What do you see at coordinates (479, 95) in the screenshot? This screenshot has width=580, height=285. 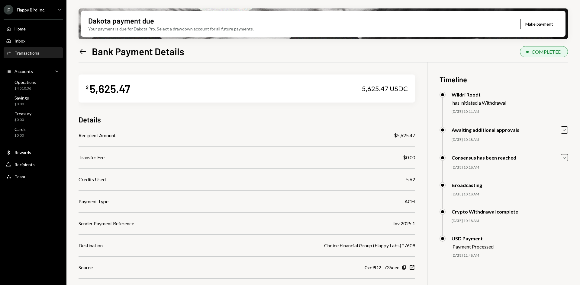 I see `div: Wildri Roodt` at bounding box center [479, 95].